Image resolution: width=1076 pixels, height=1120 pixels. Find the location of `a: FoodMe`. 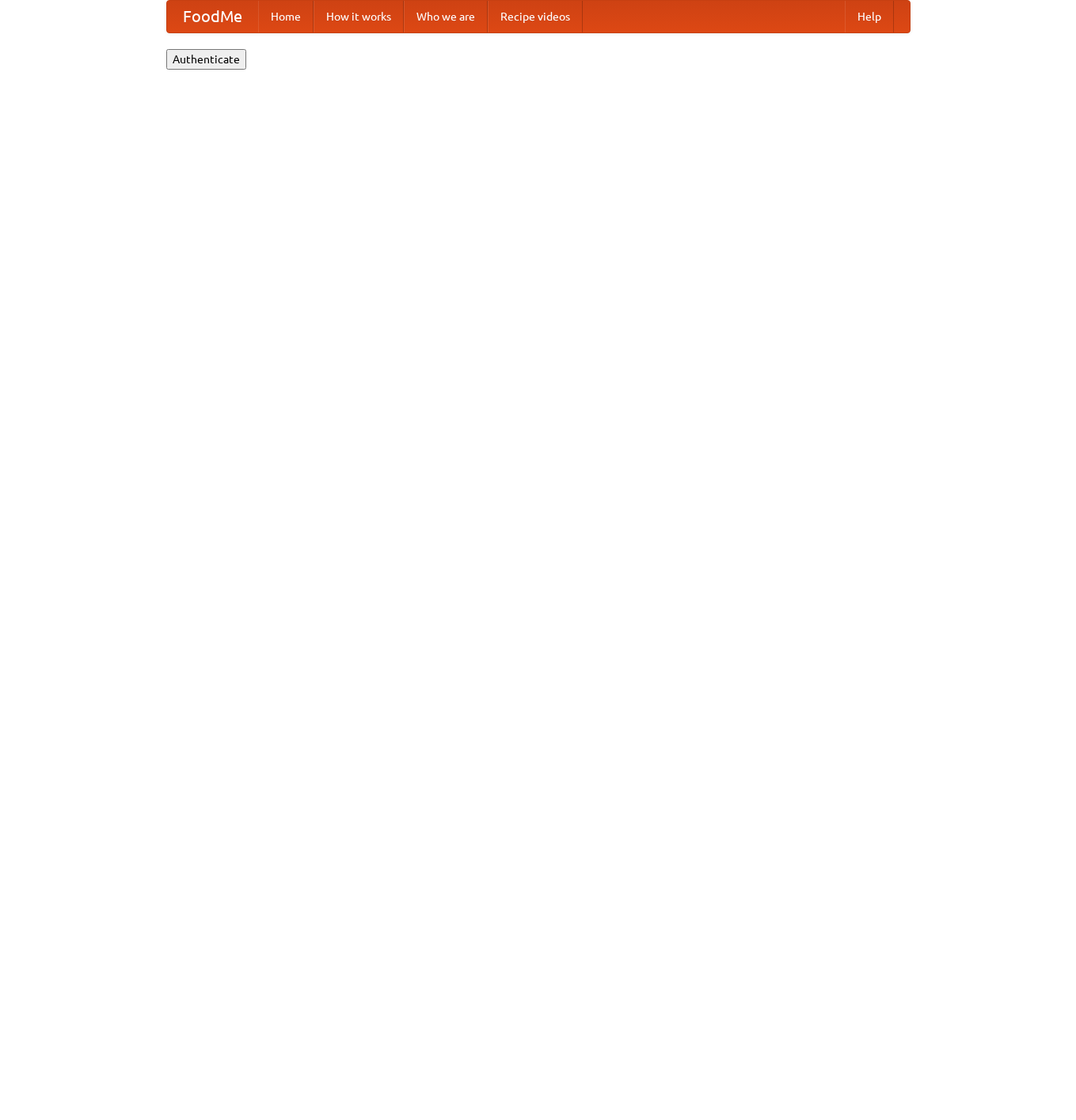

a: FoodMe is located at coordinates (212, 17).